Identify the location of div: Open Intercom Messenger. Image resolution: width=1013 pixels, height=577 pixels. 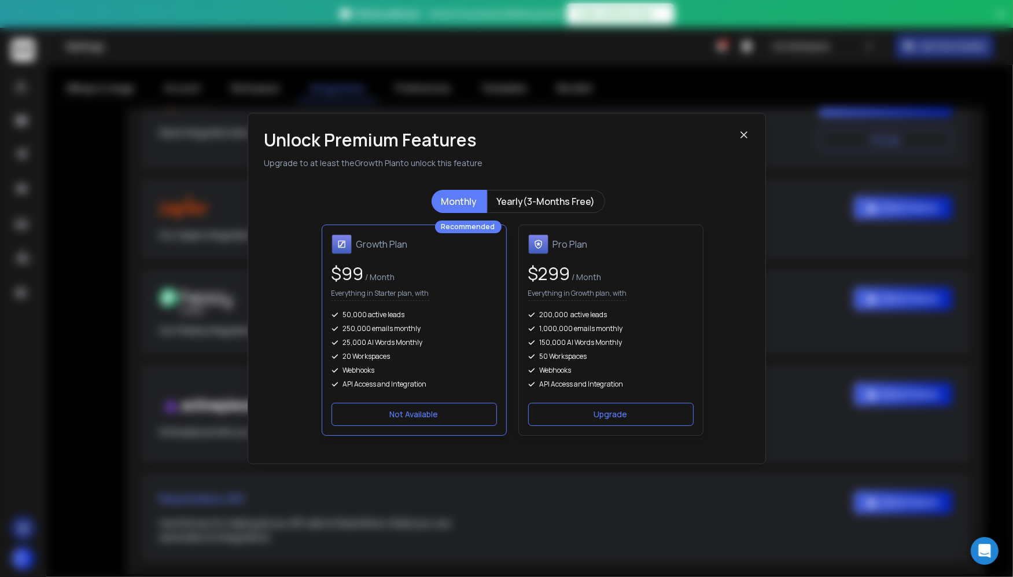
(985, 551).